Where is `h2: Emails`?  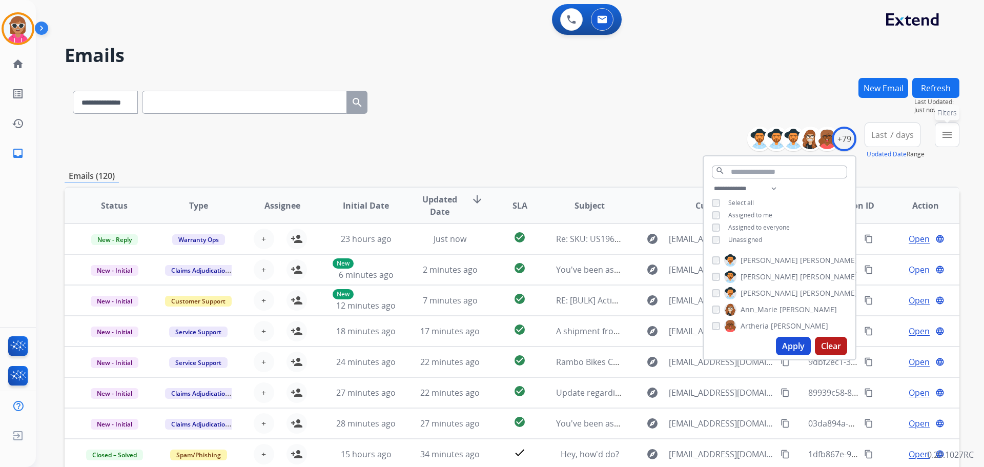 h2: Emails is located at coordinates (512, 55).